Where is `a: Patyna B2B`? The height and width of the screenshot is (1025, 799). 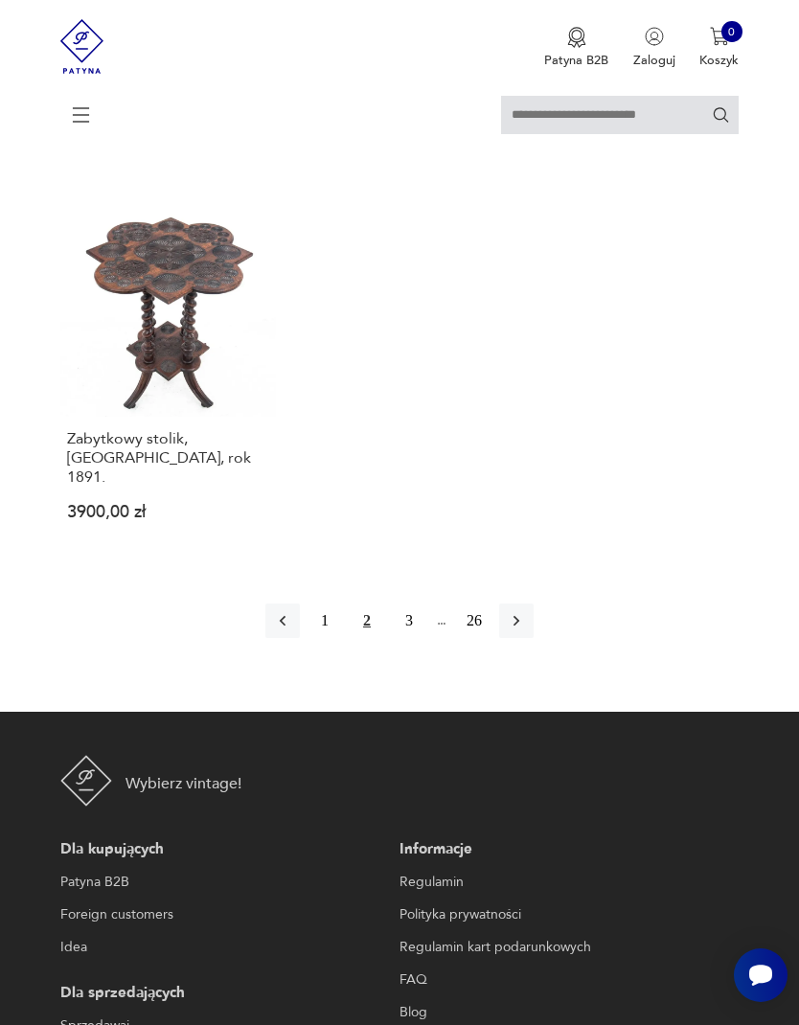
a: Patyna B2B is located at coordinates (226, 882).